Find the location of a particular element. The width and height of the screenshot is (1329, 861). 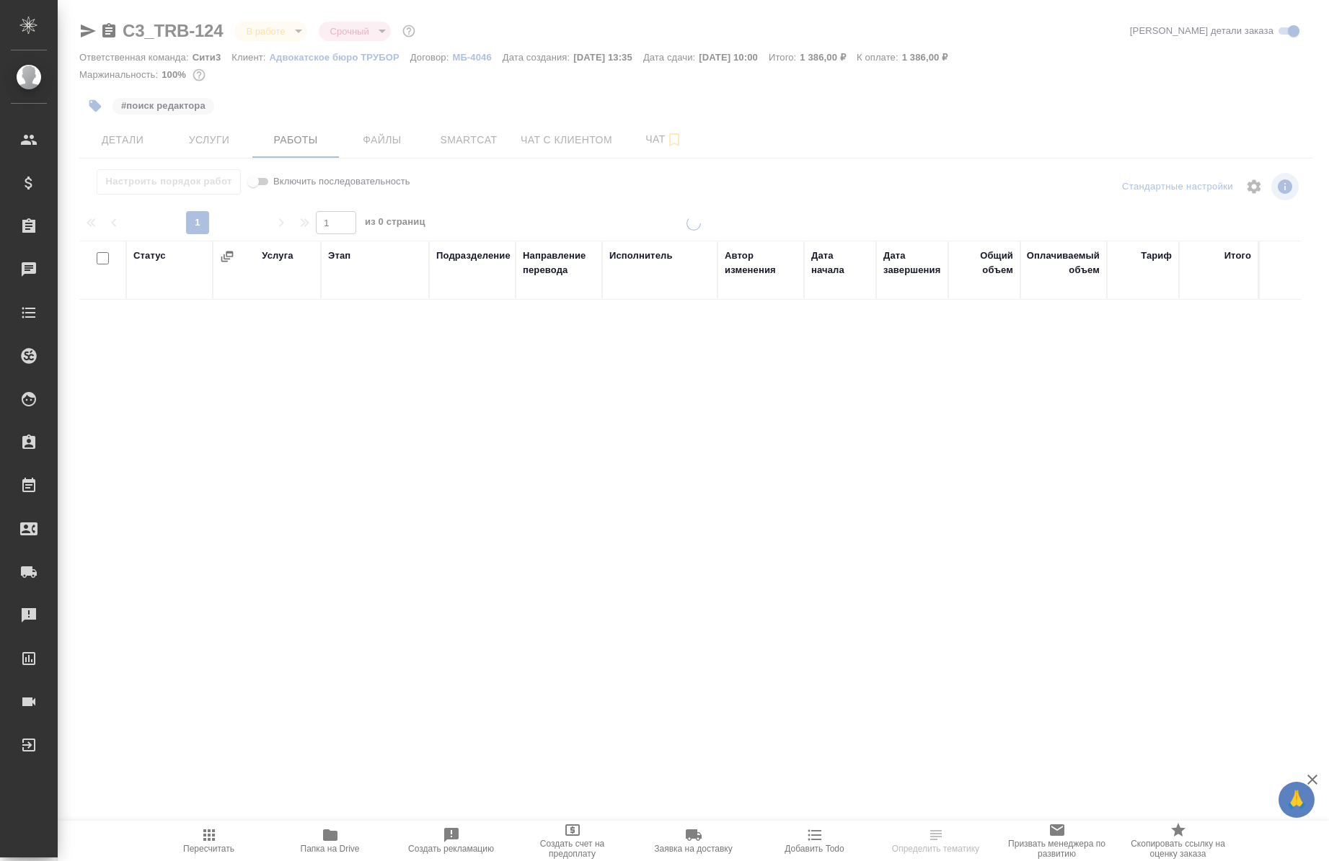

span: Заявка на доставку is located at coordinates (693, 849).